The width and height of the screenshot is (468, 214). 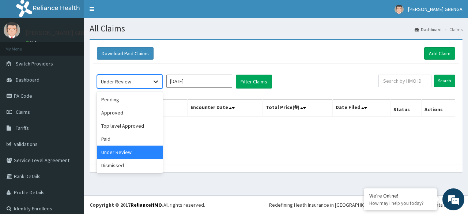 I want to click on a: Online, so click(x=34, y=42).